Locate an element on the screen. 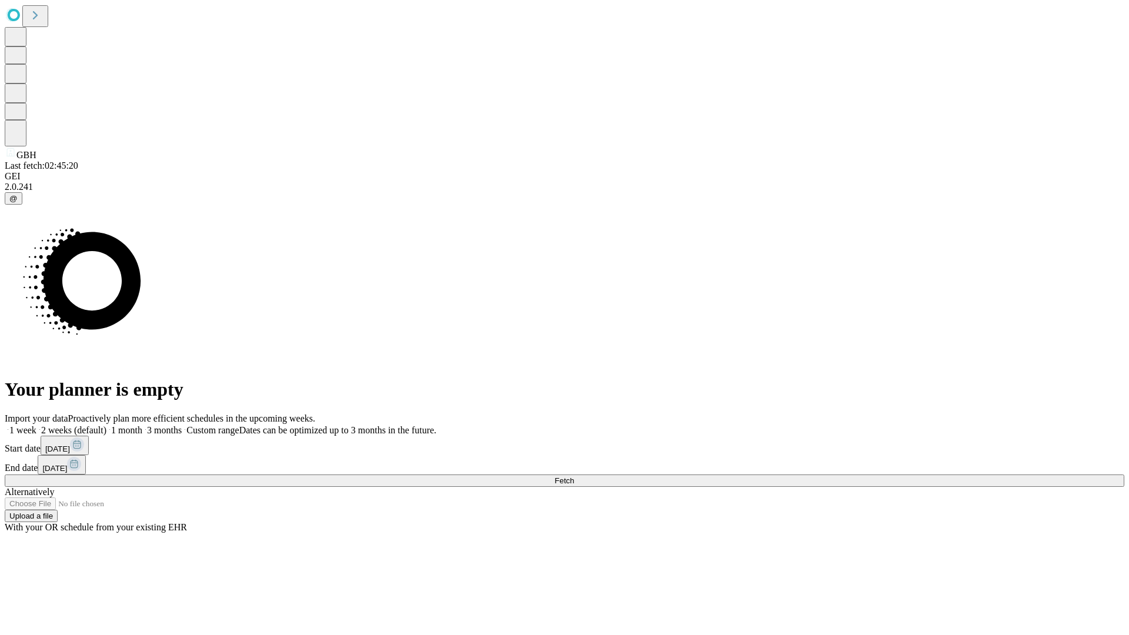  span: Custom range is located at coordinates (212, 430).